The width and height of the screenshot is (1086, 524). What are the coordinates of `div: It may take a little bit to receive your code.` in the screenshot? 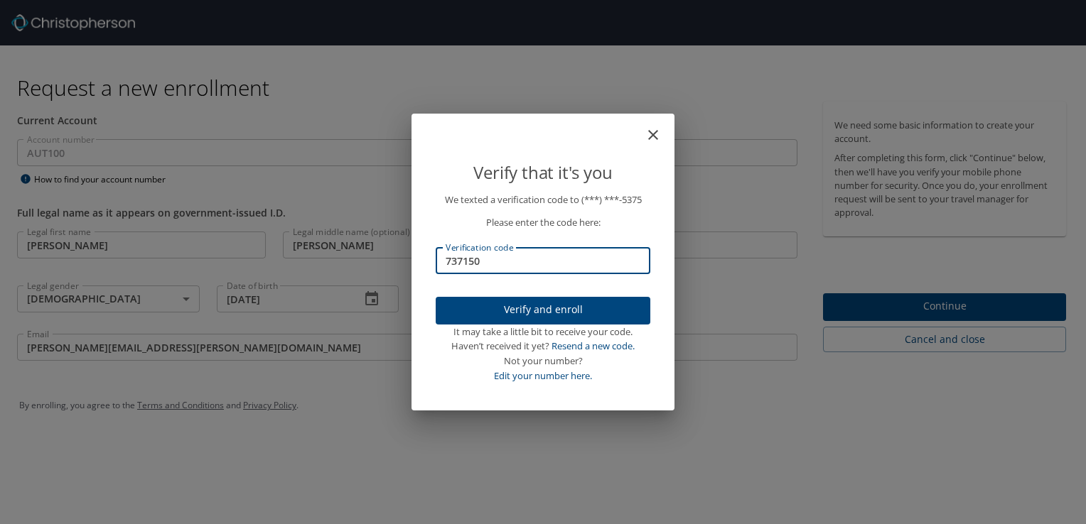 It's located at (543, 332).